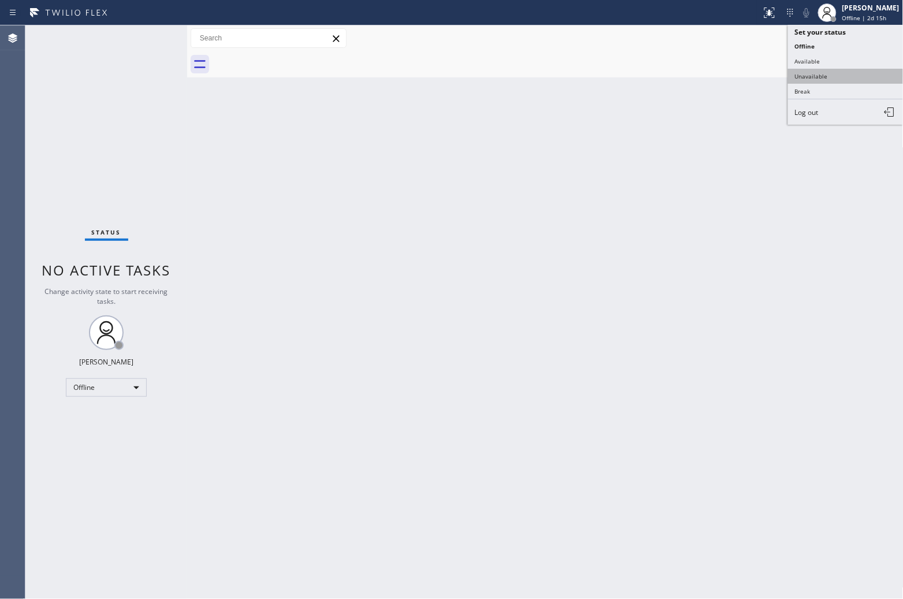  What do you see at coordinates (106, 296) in the screenshot?
I see `span: Change activity state to start receiving tasks.` at bounding box center [106, 296].